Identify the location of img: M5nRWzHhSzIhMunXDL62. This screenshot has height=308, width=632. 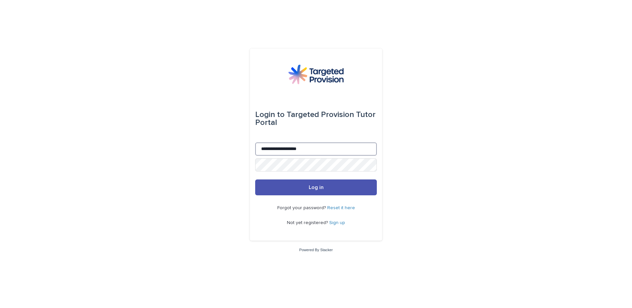
(316, 74).